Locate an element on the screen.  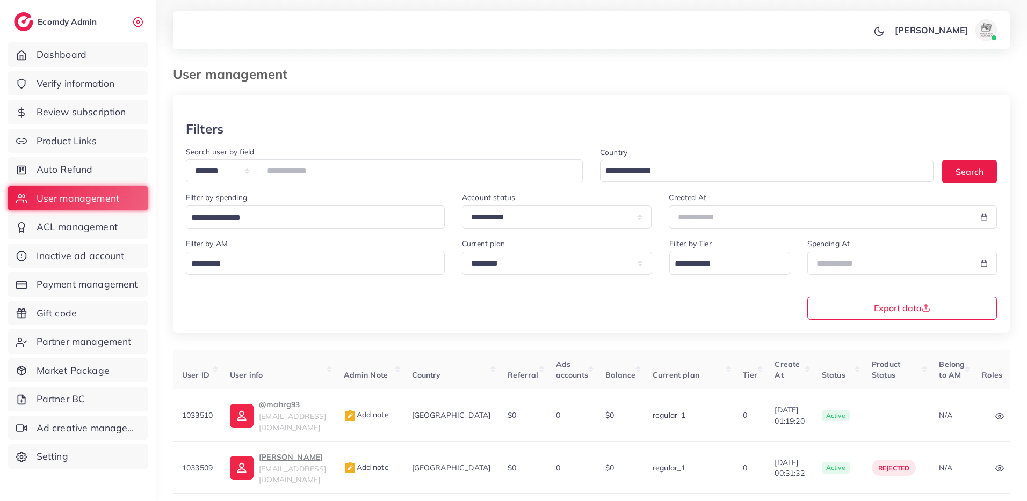
span: Belong to AM is located at coordinates (951, 370).